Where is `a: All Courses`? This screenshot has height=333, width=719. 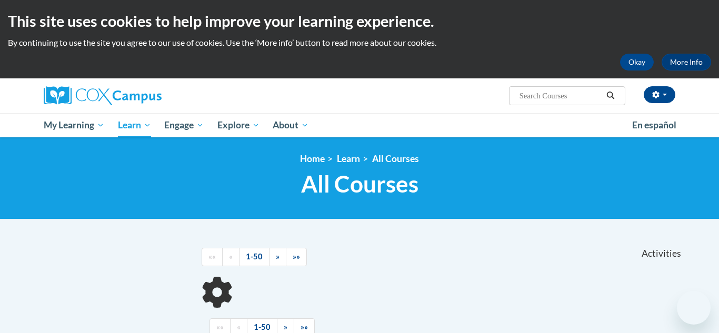 a: All Courses is located at coordinates (395, 158).